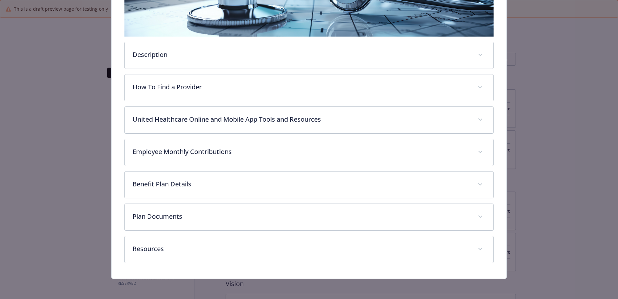 The image size is (618, 299). I want to click on p: United Healthcare Online and Mobile App Tools and Resources, so click(301, 119).